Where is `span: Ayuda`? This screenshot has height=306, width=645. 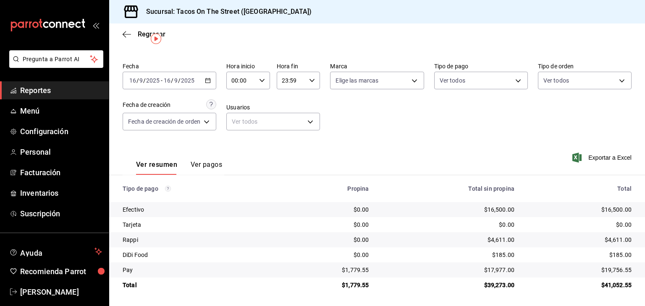
span: Ayuda is located at coordinates (55, 252).